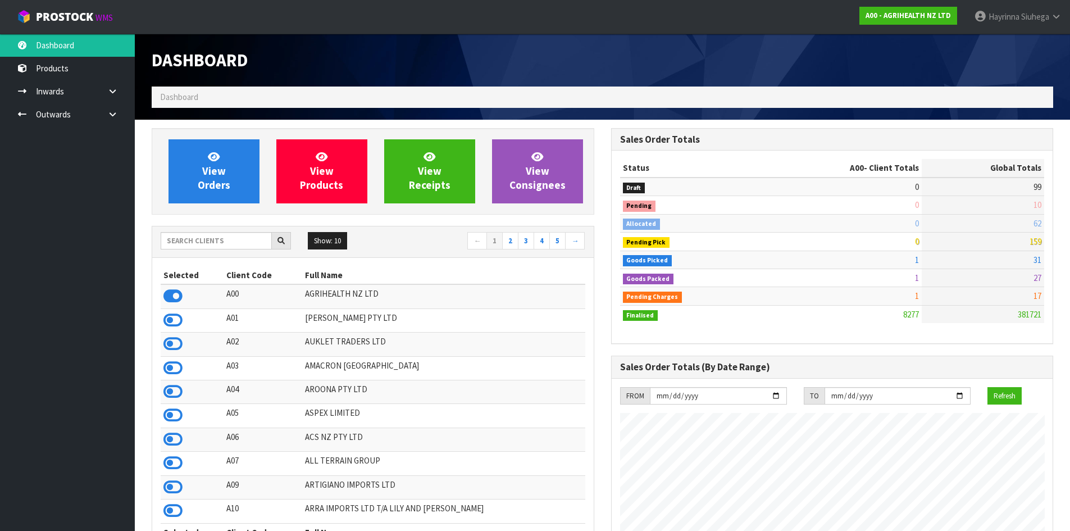 The width and height of the screenshot is (1070, 531). What do you see at coordinates (1038, 278) in the screenshot?
I see `span: 27` at bounding box center [1038, 278].